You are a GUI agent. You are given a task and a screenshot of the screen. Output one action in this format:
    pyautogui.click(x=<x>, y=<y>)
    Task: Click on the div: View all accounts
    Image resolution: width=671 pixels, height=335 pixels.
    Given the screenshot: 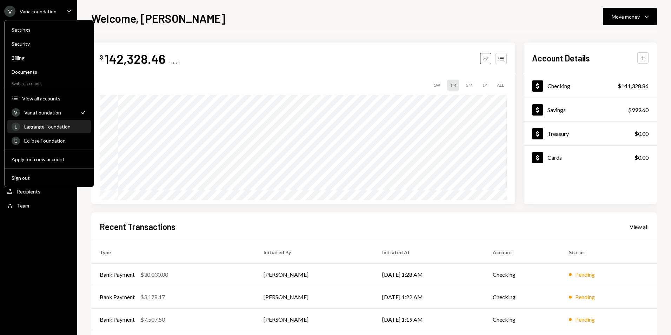 What is the action you would take?
    pyautogui.click(x=54, y=98)
    